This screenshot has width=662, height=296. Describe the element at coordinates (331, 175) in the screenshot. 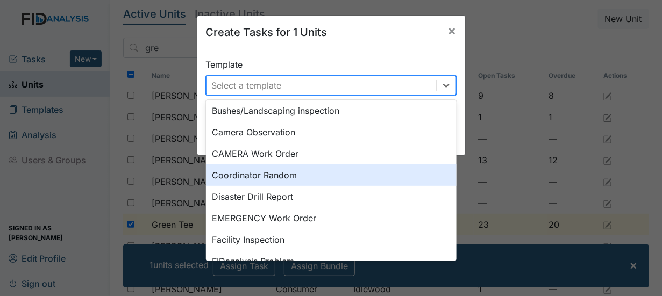

I see `div: Coordinator Random` at that location.